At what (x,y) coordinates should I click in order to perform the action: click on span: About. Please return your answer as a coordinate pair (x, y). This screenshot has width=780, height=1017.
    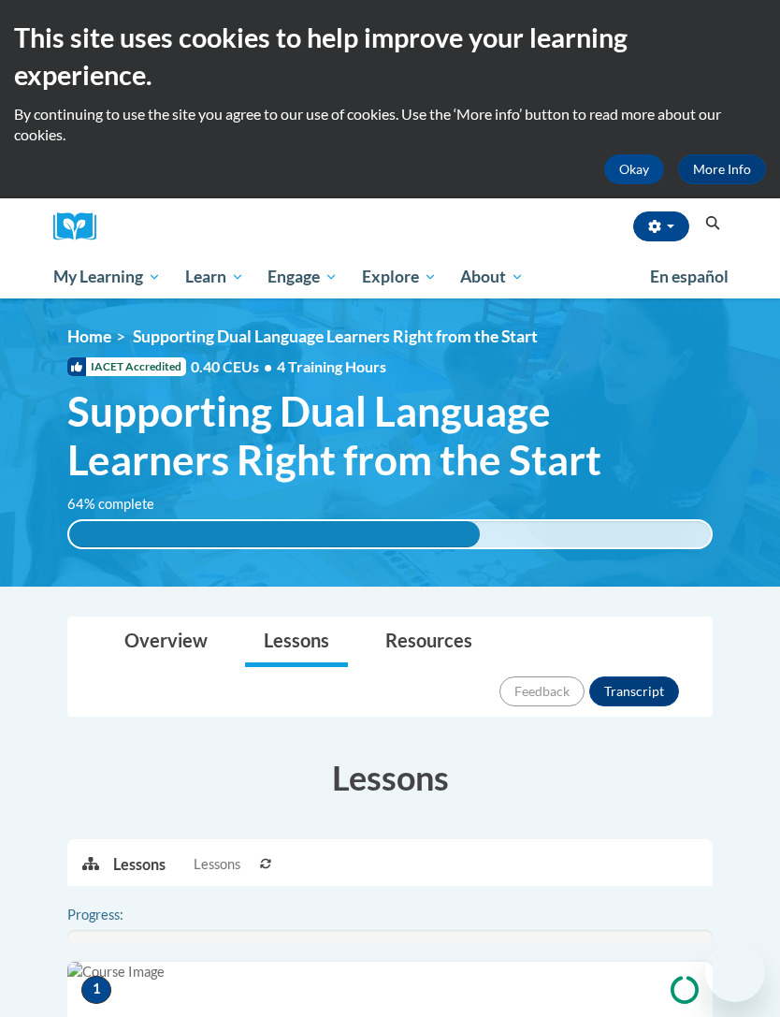
    Looking at the image, I should click on (492, 277).